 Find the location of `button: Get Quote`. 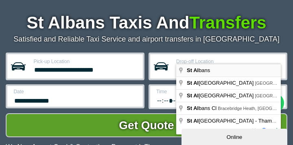

button: Get Quote is located at coordinates (146, 125).